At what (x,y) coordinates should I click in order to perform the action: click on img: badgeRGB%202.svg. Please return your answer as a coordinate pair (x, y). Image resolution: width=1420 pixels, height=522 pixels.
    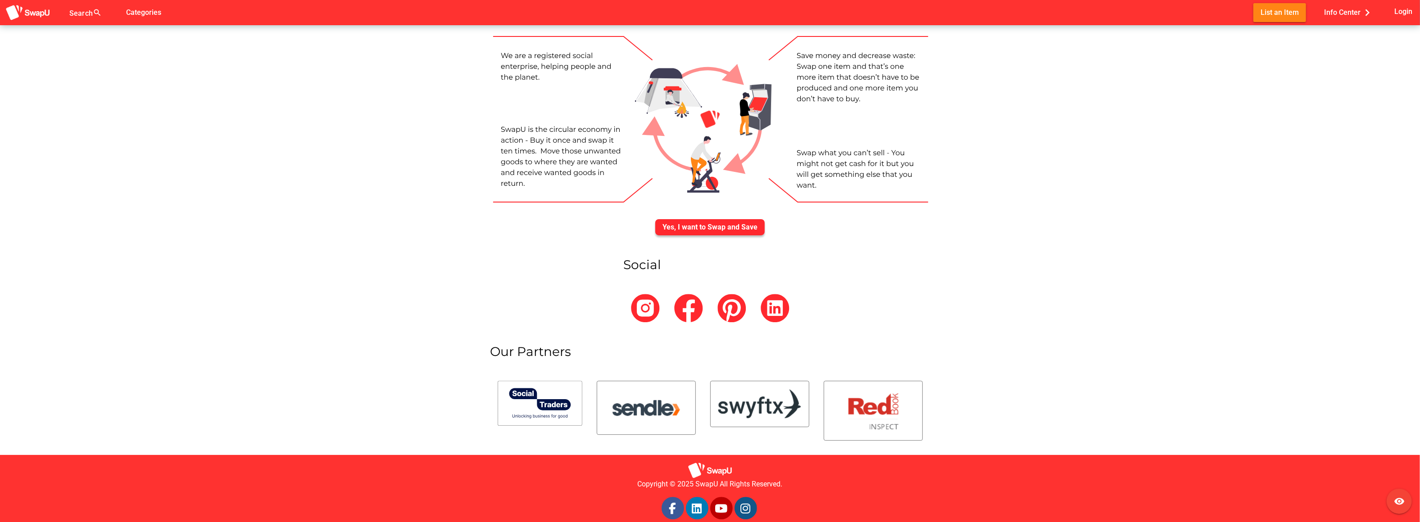
    Looking at the image, I should click on (732, 308).